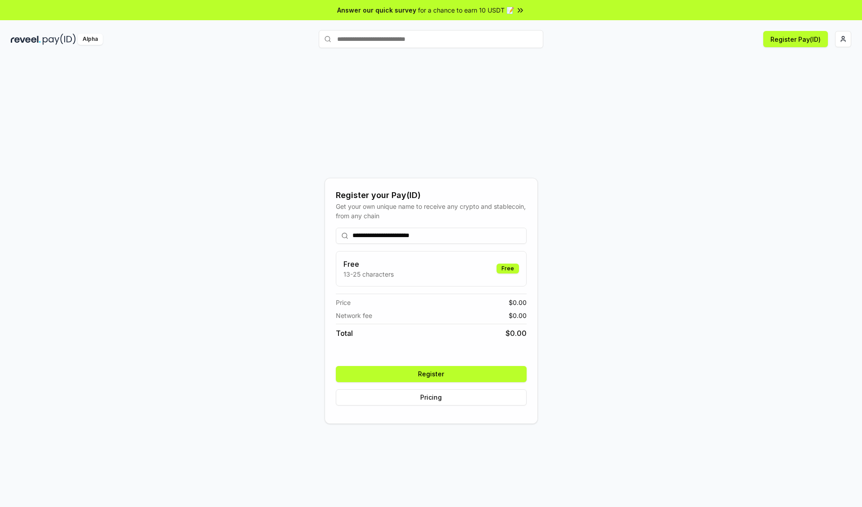 The height and width of the screenshot is (507, 862). What do you see at coordinates (466, 10) in the screenshot?
I see `span: for a chance to earn 10 USDT 📝` at bounding box center [466, 10].